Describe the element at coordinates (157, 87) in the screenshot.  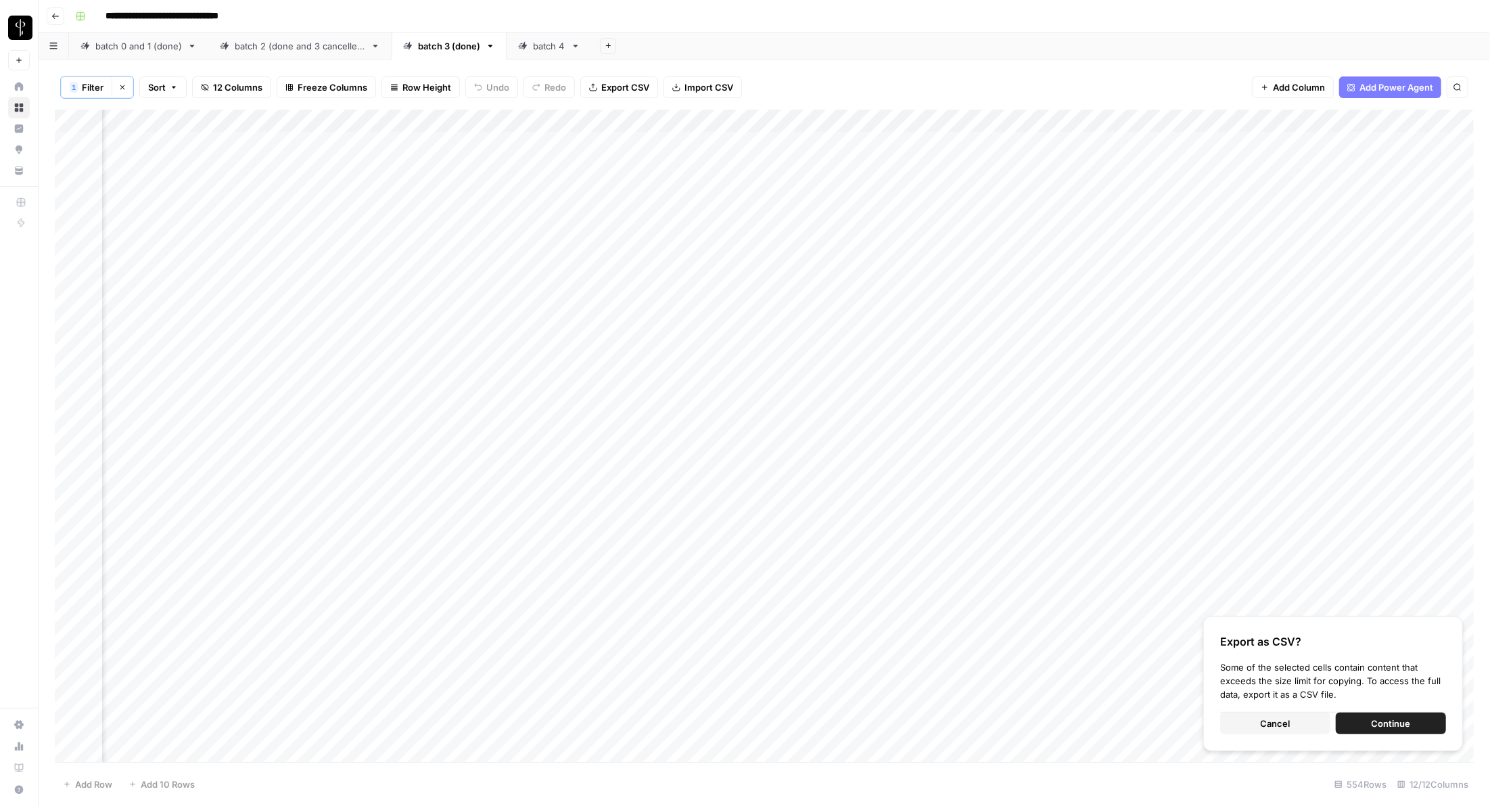
I see `span: Sort` at that location.